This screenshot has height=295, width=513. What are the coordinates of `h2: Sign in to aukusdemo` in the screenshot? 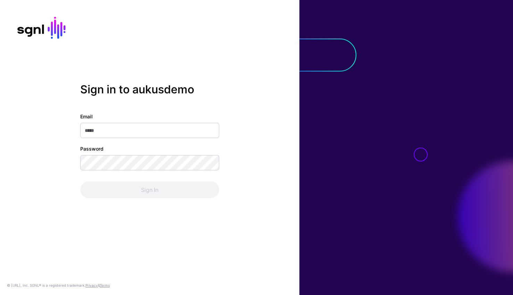 It's located at (150, 90).